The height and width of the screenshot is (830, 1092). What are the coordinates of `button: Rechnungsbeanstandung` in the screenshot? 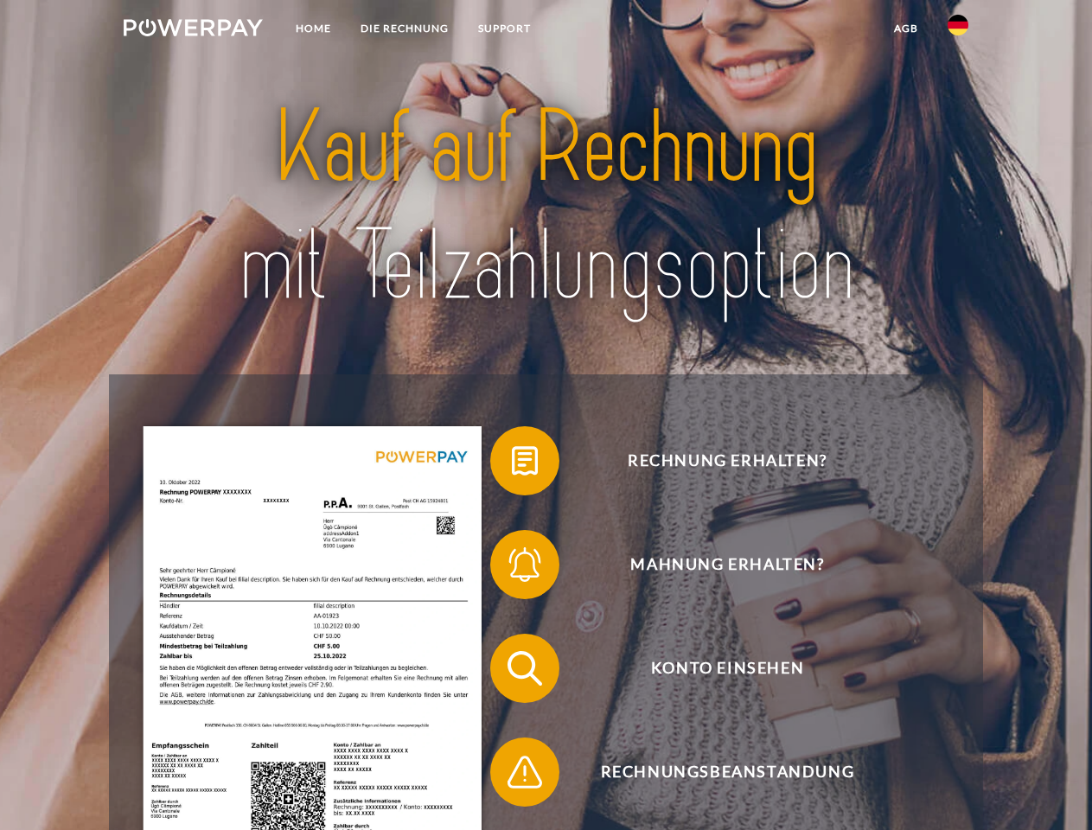 It's located at (715, 772).